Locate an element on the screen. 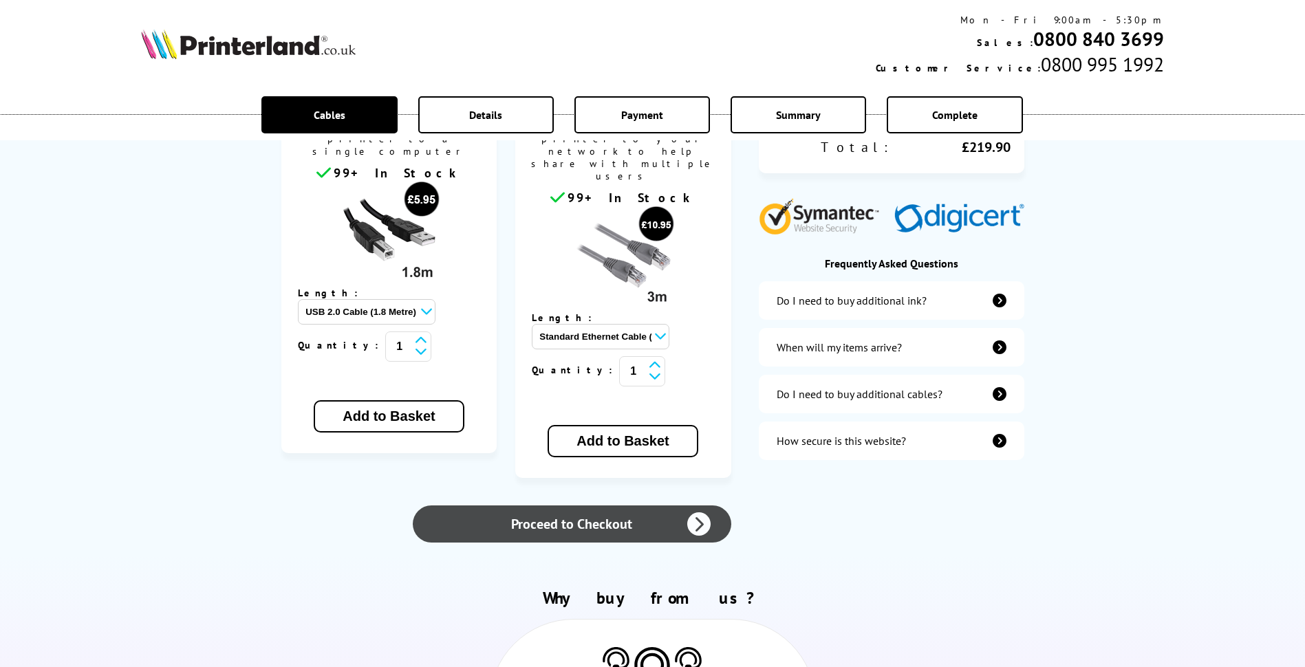 This screenshot has height=667, width=1305. div: How secure is this website? is located at coordinates (841, 441).